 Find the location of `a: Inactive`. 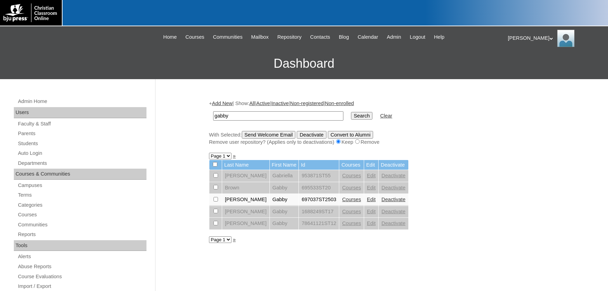

a: Inactive is located at coordinates (280, 103).